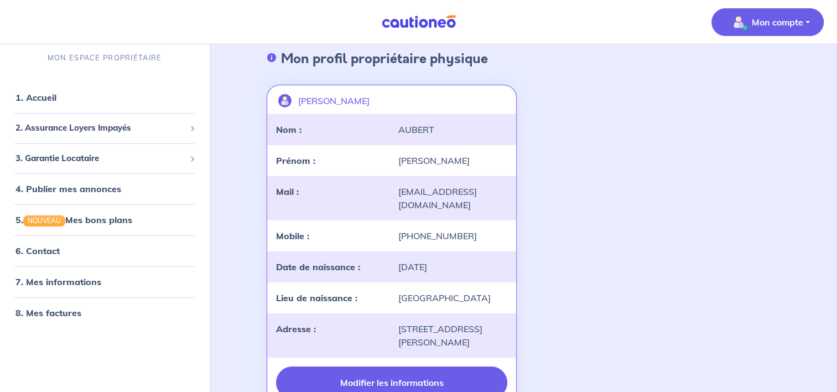  Describe the element at coordinates (105, 220) in the screenshot. I see `div: 5.NOUVEAUMes bons plans` at that location.